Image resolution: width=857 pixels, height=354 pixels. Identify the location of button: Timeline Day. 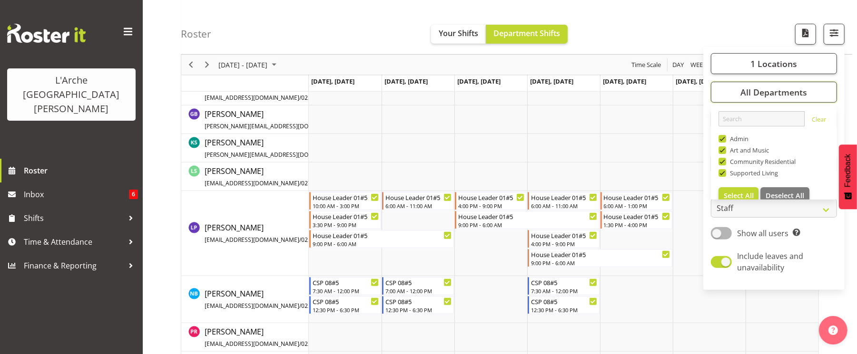
(678, 65).